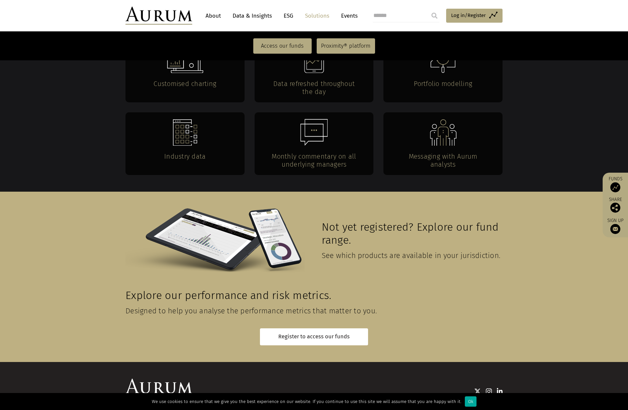 This screenshot has height=410, width=628. I want to click on img: Share this post, so click(615, 208).